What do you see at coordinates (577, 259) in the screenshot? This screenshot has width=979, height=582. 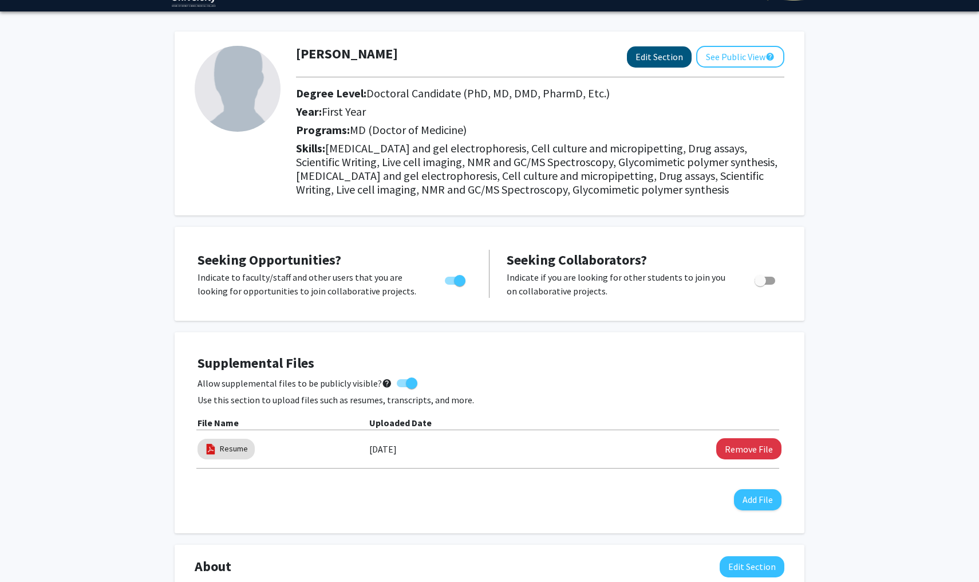 I see `span: Seeking Collaborators?` at bounding box center [577, 259].